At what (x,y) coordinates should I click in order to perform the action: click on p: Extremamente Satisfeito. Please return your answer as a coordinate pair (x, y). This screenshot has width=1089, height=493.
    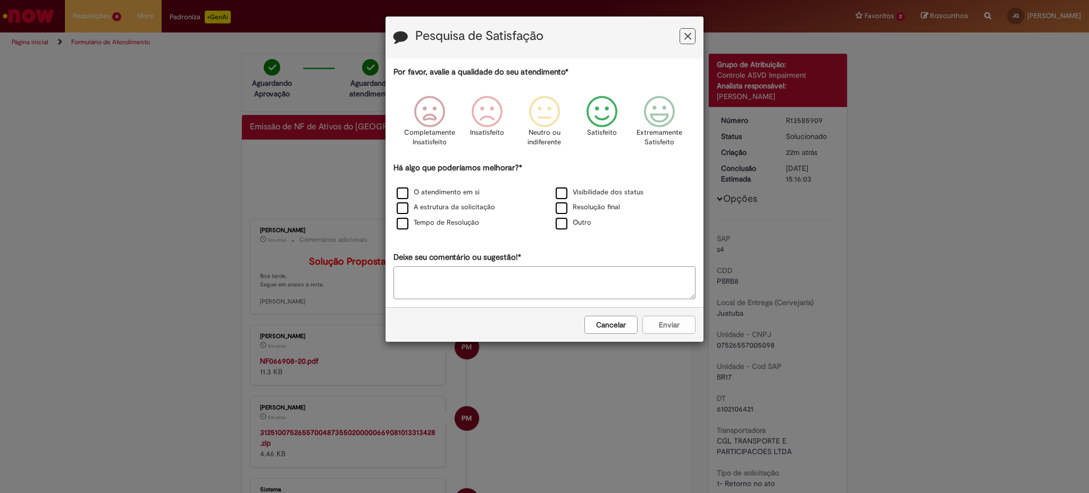
    Looking at the image, I should click on (660, 137).